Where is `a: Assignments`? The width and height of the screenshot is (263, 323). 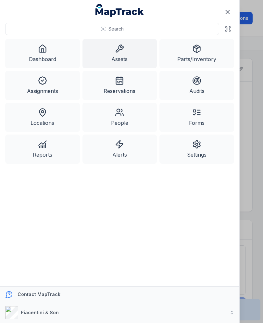
a: Assignments is located at coordinates (43, 85).